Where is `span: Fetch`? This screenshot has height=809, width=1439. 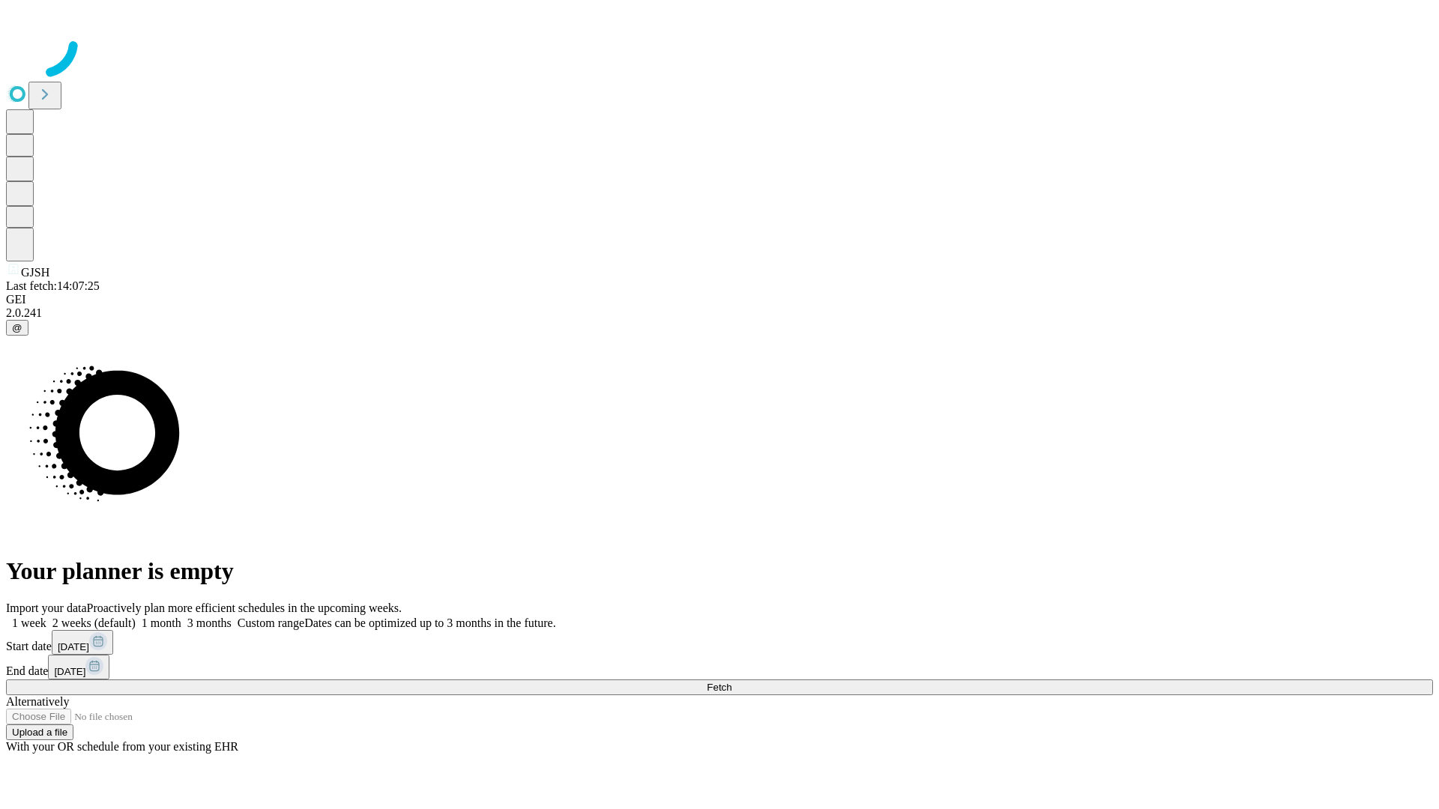
span: Fetch is located at coordinates (719, 687).